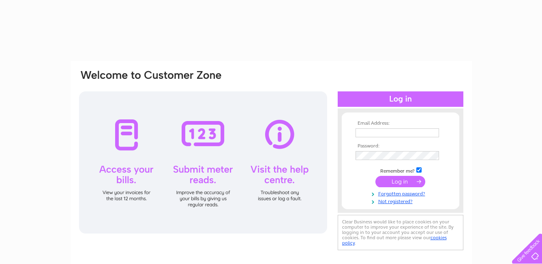 Image resolution: width=542 pixels, height=264 pixels. I want to click on td: Remember me?, so click(401, 170).